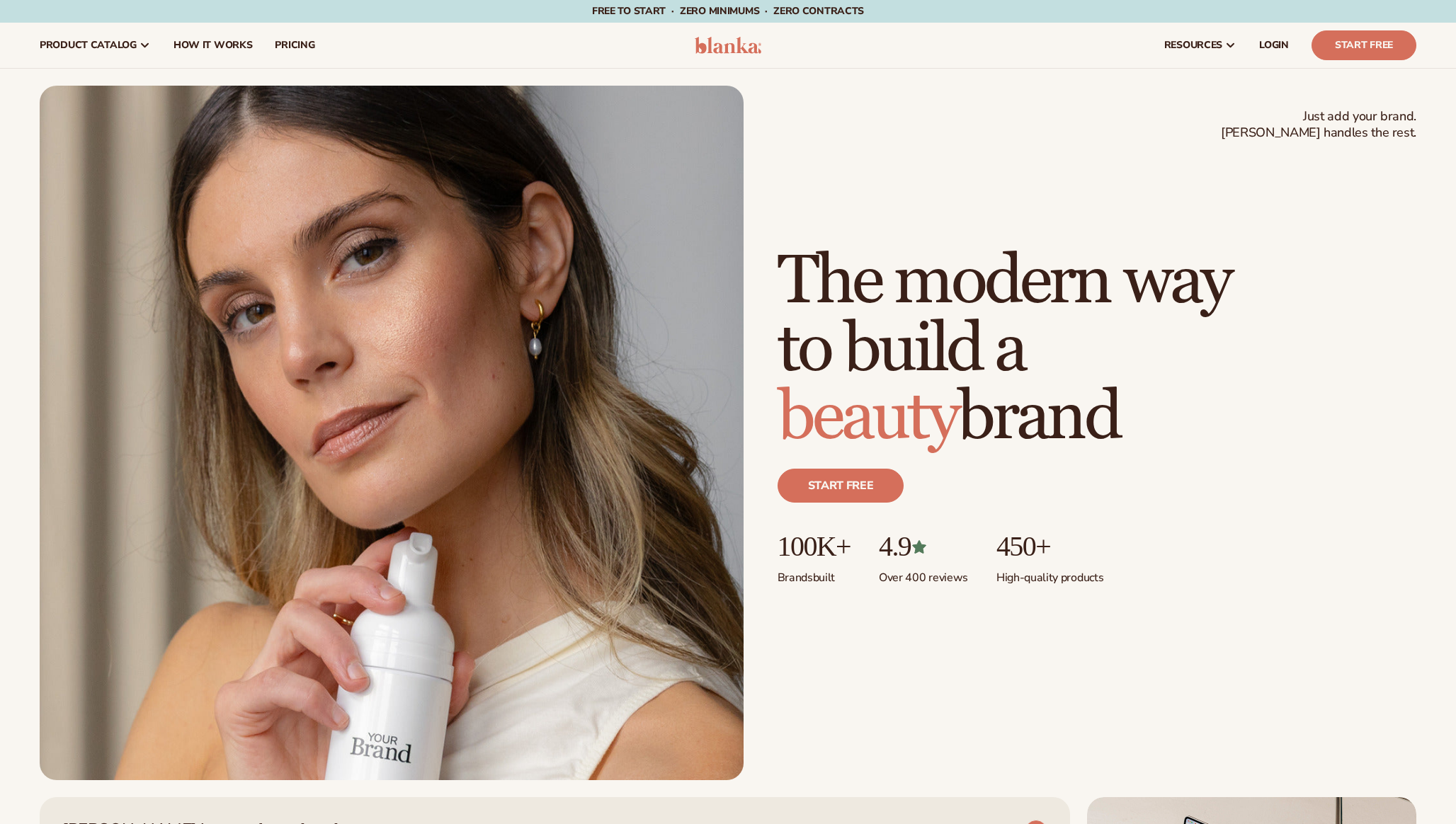 The height and width of the screenshot is (824, 1456). Describe the element at coordinates (213, 45) in the screenshot. I see `a: How It Works` at that location.